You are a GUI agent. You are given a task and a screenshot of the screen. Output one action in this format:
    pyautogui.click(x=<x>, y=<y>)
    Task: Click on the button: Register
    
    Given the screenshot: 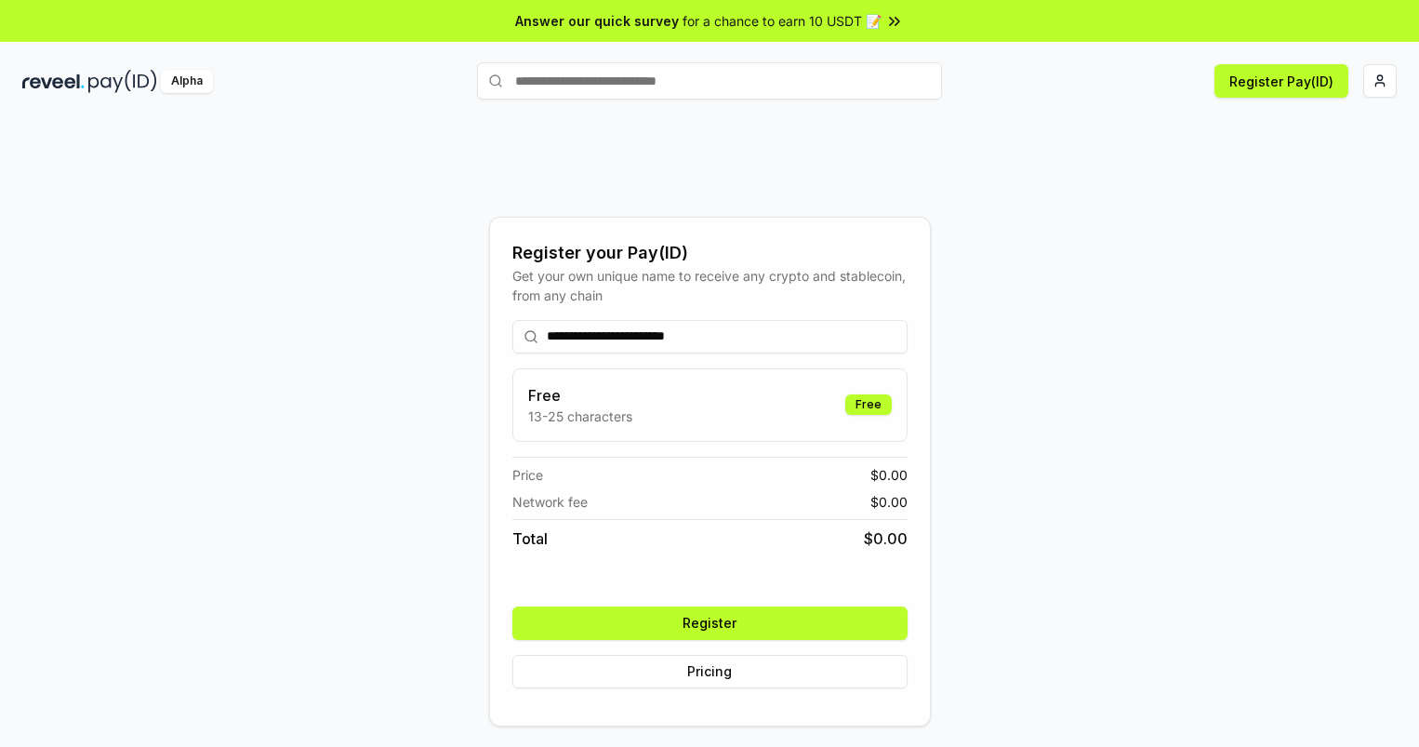 What is the action you would take?
    pyautogui.click(x=710, y=623)
    